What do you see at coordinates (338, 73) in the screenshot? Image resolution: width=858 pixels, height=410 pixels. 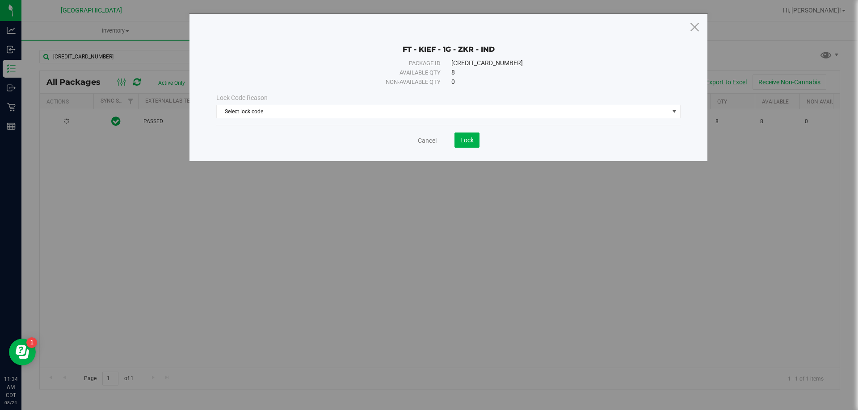 I see `div: Available qty` at bounding box center [338, 73].